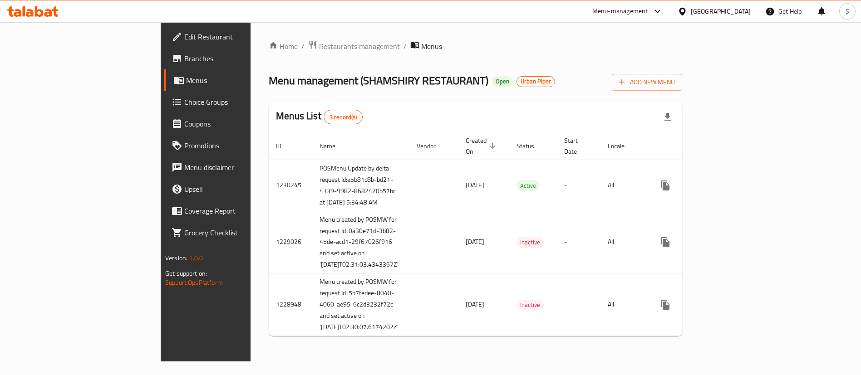 The width and height of the screenshot is (861, 375). What do you see at coordinates (234, 211) in the screenshot?
I see `a: Coverage Report` at bounding box center [234, 211].